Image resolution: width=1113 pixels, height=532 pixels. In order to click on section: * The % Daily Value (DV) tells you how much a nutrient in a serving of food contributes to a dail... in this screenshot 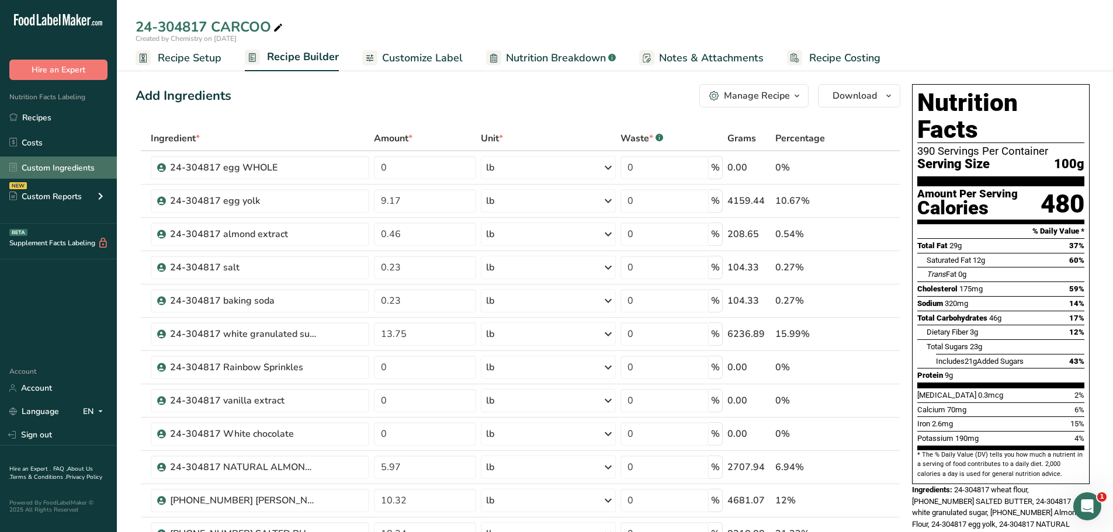, I will do `click(1001, 464)`.